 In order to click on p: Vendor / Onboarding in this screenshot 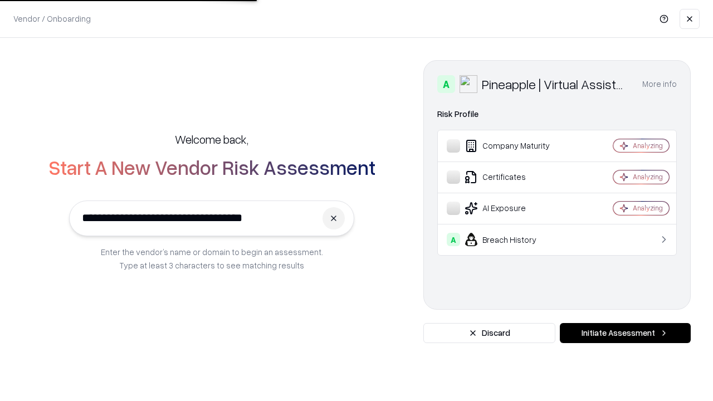, I will do `click(52, 18)`.